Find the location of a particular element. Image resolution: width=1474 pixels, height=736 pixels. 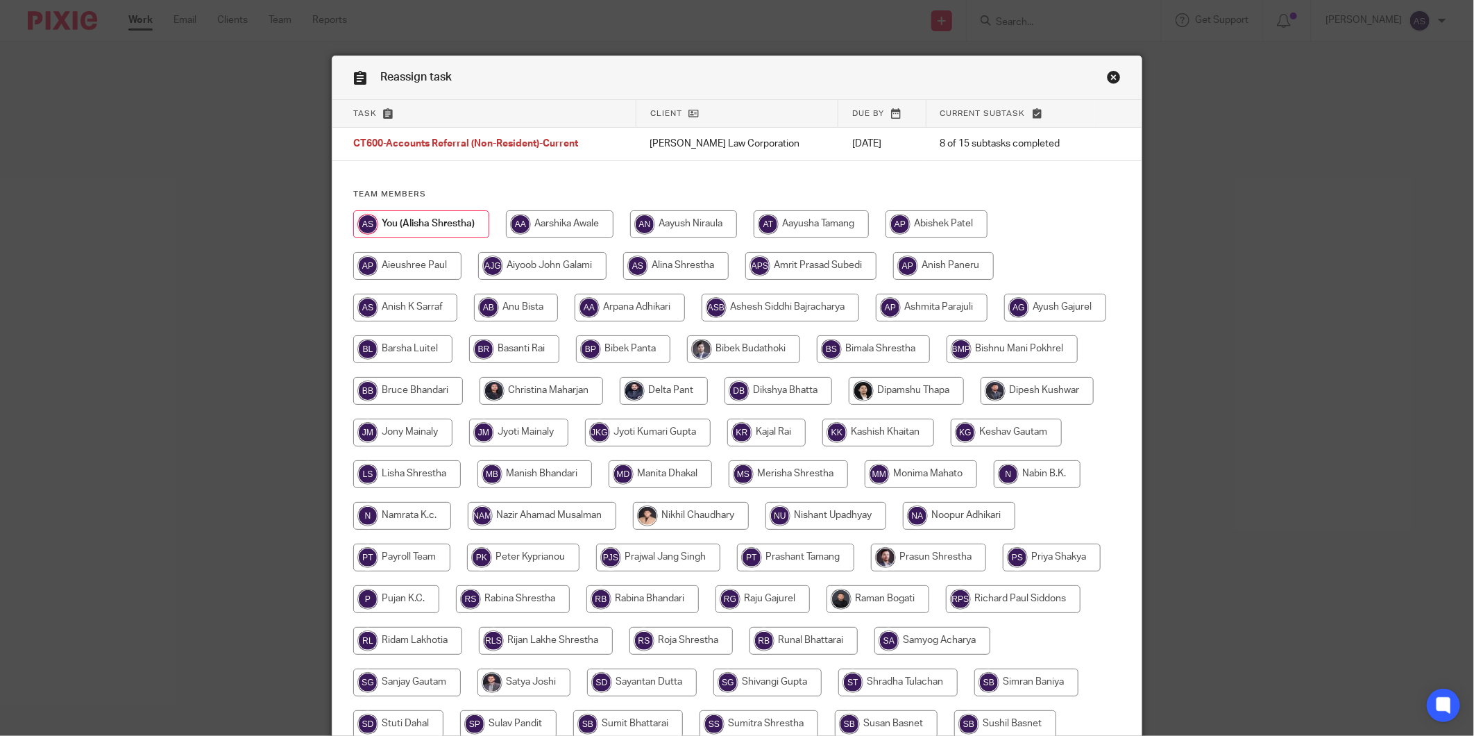

span: Reassign task is located at coordinates (416, 77).